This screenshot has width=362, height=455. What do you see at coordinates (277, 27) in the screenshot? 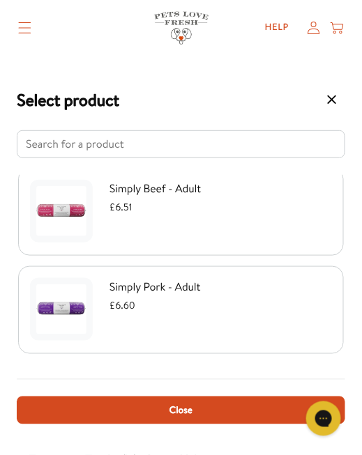
I see `a: Help` at bounding box center [277, 27].